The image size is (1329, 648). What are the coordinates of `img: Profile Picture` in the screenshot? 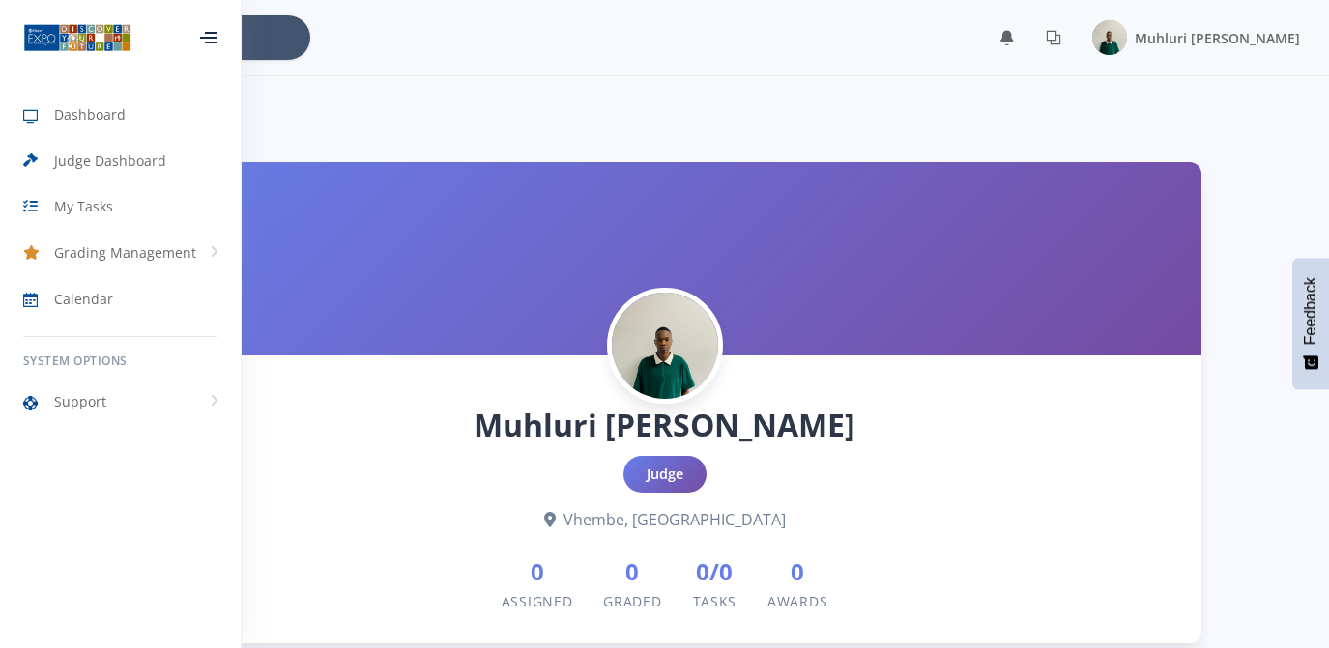 It's located at (665, 346).